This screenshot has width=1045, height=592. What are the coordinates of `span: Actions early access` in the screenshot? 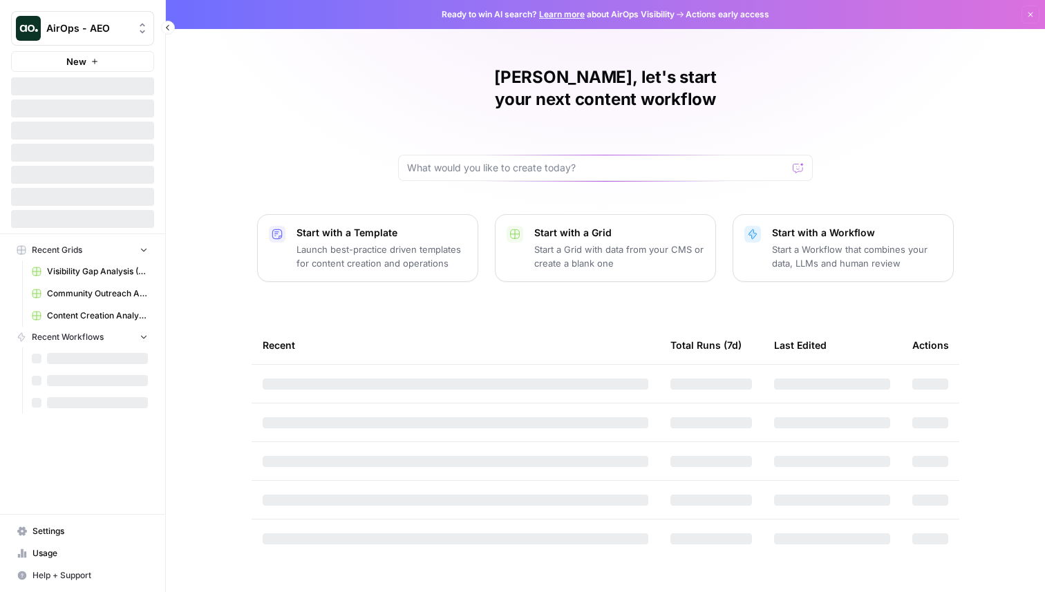 It's located at (727, 15).